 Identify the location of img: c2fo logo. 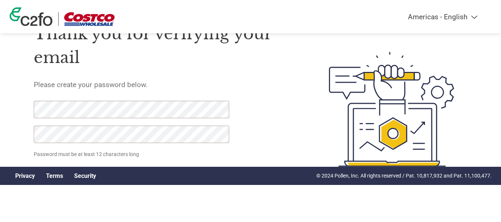
(31, 17).